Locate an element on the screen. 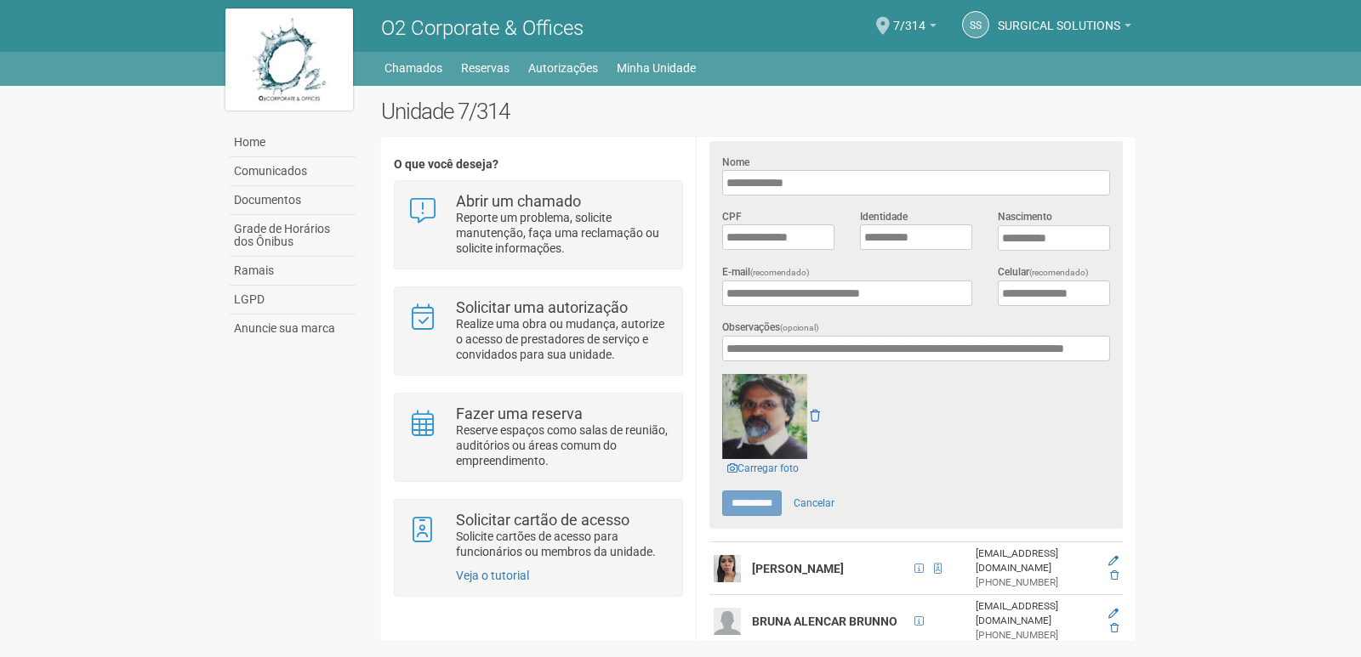  a: Comunicados is located at coordinates (293, 172).